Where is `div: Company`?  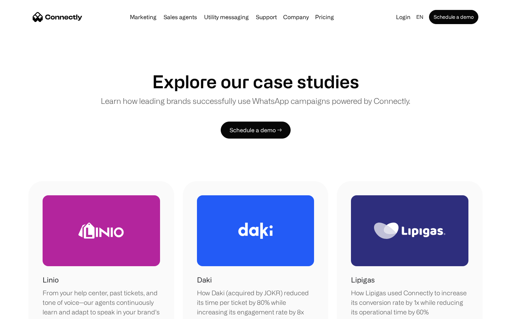 div: Company is located at coordinates (296, 17).